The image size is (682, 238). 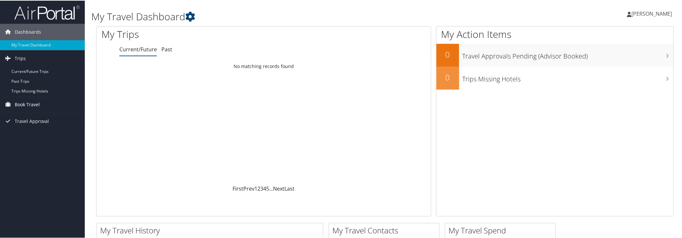 What do you see at coordinates (20, 58) in the screenshot?
I see `span: Trips` at bounding box center [20, 58].